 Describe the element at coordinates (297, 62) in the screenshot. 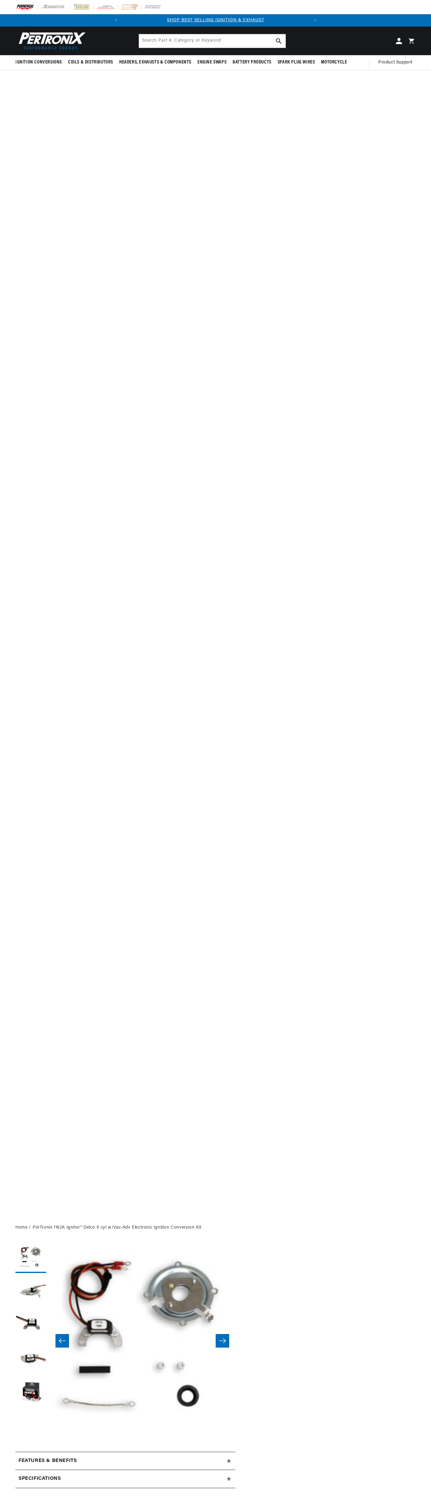

I see `span: Spark Plug Wires` at that location.